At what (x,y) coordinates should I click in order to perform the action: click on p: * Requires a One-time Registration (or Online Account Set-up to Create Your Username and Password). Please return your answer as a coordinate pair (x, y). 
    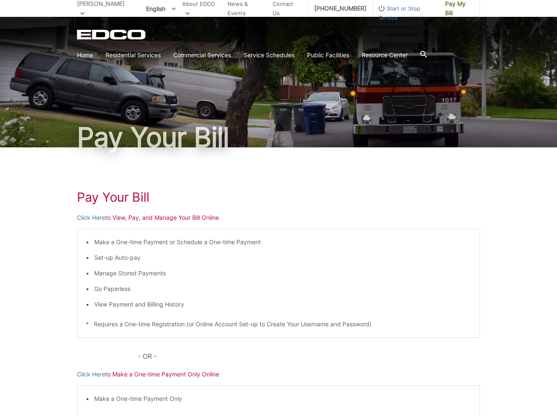
    Looking at the image, I should click on (279, 324).